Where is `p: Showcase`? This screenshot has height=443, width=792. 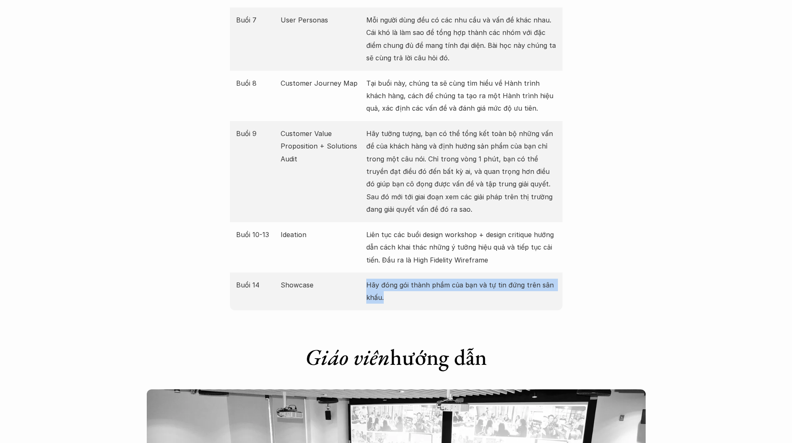
p: Showcase is located at coordinates (322, 285).